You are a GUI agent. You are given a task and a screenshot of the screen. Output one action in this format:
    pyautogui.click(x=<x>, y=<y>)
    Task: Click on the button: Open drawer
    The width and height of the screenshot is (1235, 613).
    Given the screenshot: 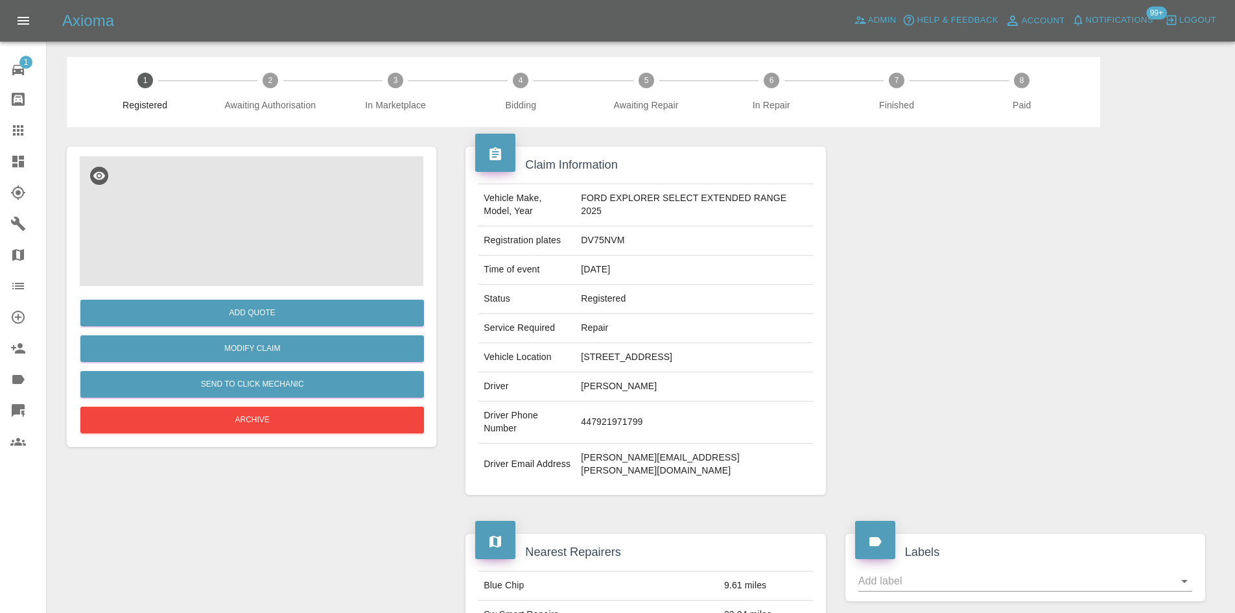 What is the action you would take?
    pyautogui.click(x=23, y=21)
    